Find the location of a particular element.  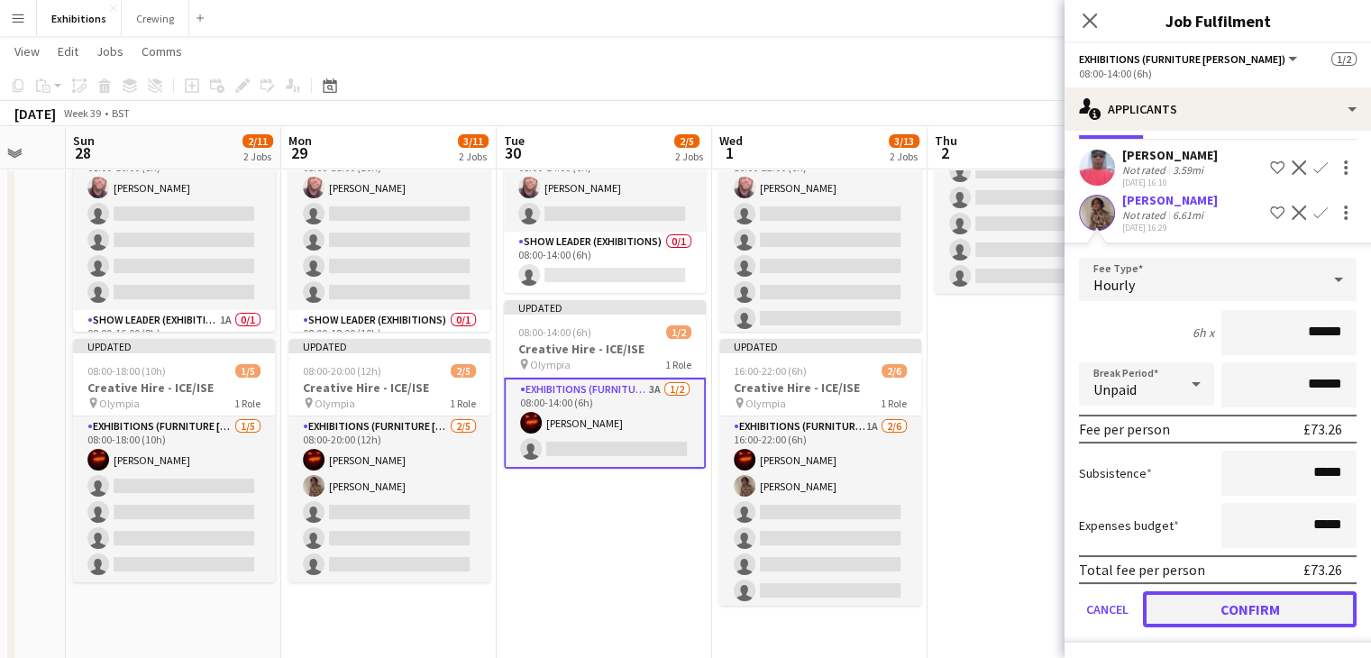

app-job-card: Updated08:00-14:00 (6h)1/2Creative Hire - ICE/ISE Olympia1 RoleExhibitions (Furniture [PERSON_NAM... is located at coordinates (605, 384).